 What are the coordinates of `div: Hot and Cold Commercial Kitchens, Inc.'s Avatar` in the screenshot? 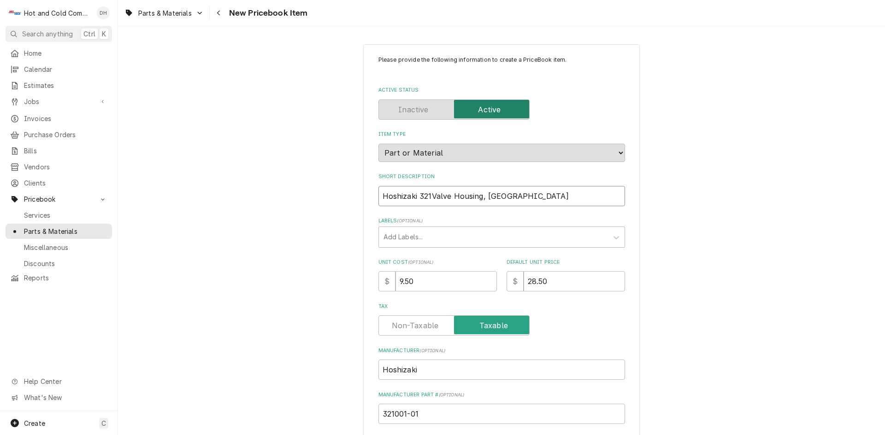 It's located at (15, 13).